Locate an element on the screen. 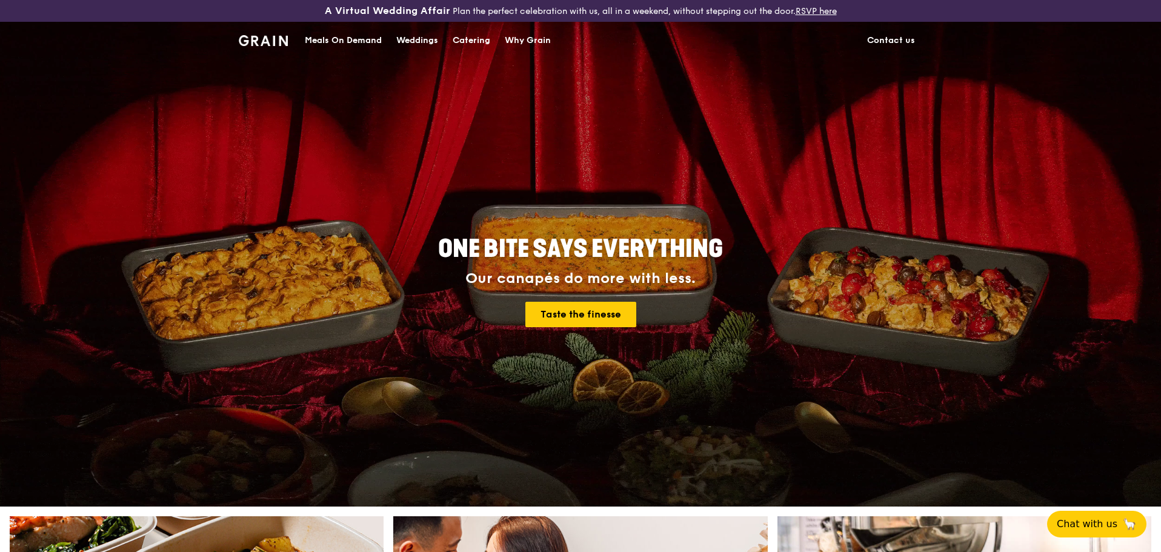 The image size is (1161, 552). a: Catering is located at coordinates (471, 41).